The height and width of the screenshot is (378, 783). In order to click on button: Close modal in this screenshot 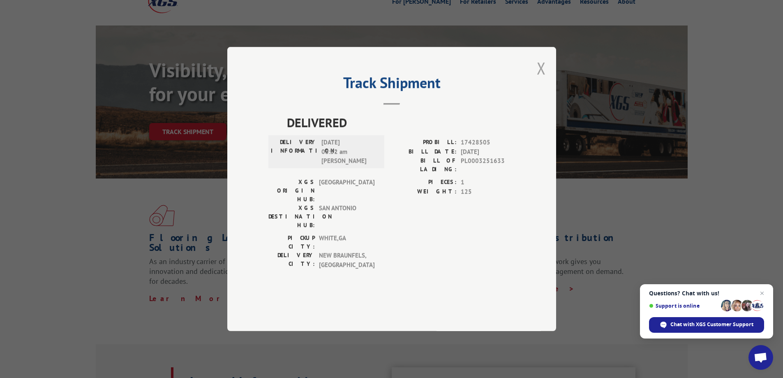, I will do `click(541, 68)`.